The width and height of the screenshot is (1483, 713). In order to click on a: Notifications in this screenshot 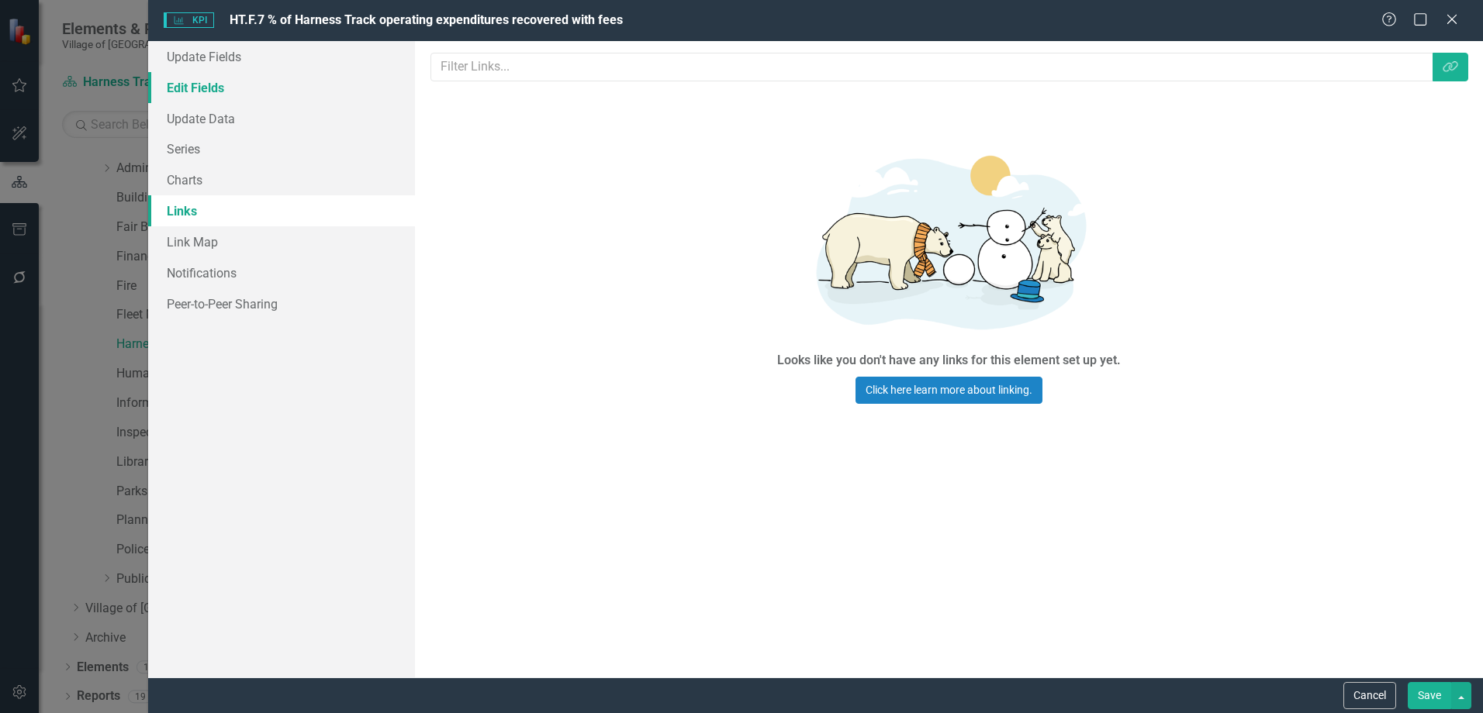, I will do `click(281, 273)`.